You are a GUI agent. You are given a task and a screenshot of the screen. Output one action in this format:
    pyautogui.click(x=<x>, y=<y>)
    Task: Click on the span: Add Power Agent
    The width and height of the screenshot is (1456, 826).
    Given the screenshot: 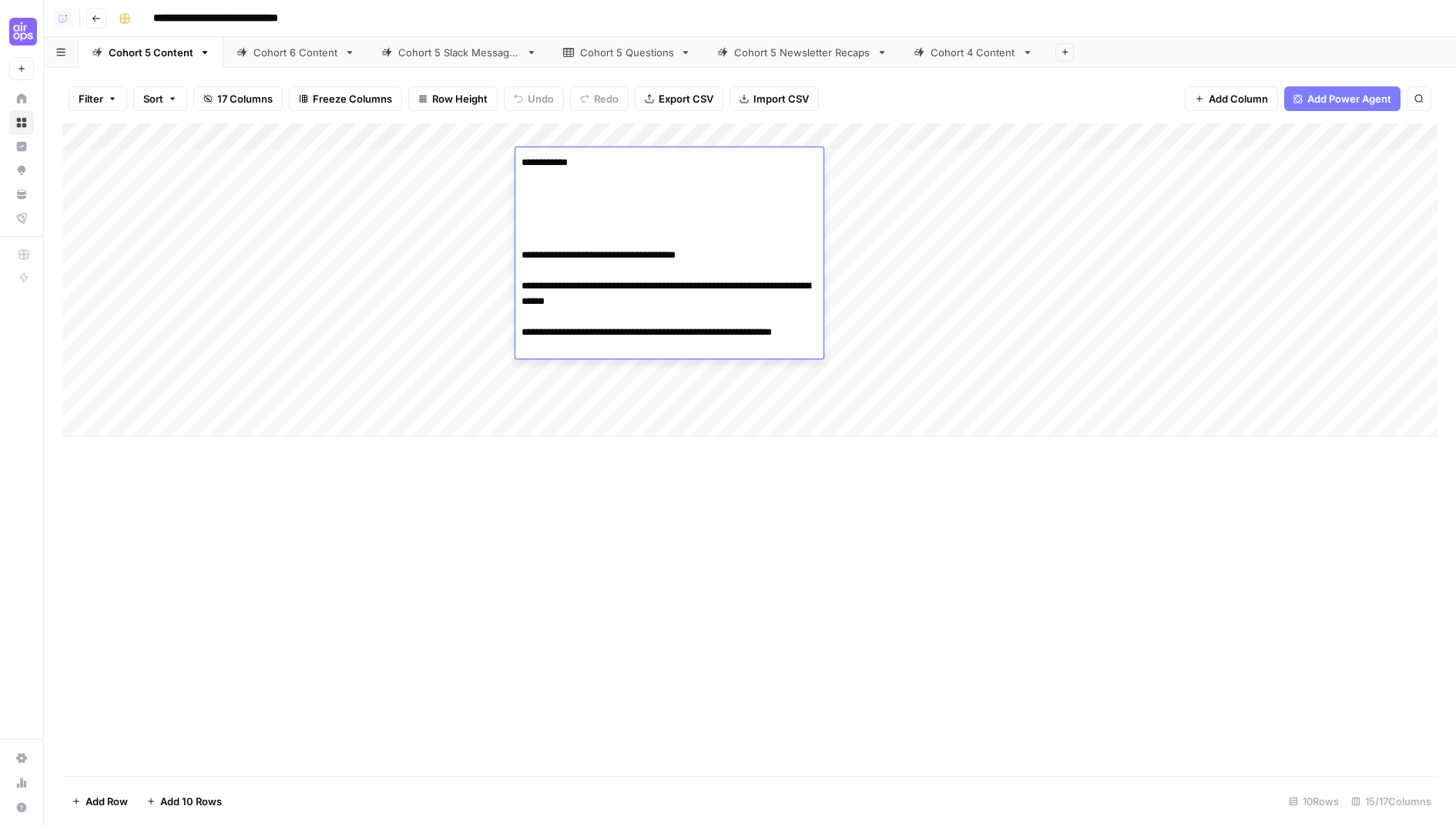 What is the action you would take?
    pyautogui.click(x=1349, y=99)
    